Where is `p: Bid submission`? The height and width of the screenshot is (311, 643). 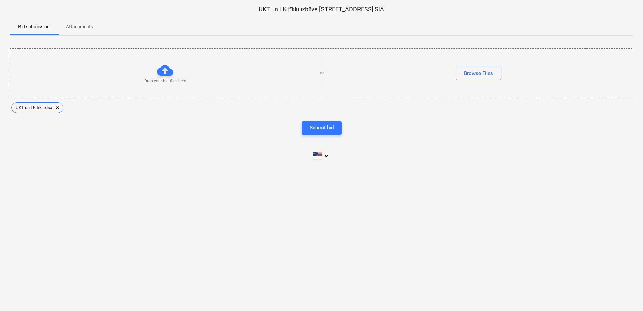 p: Bid submission is located at coordinates (34, 27).